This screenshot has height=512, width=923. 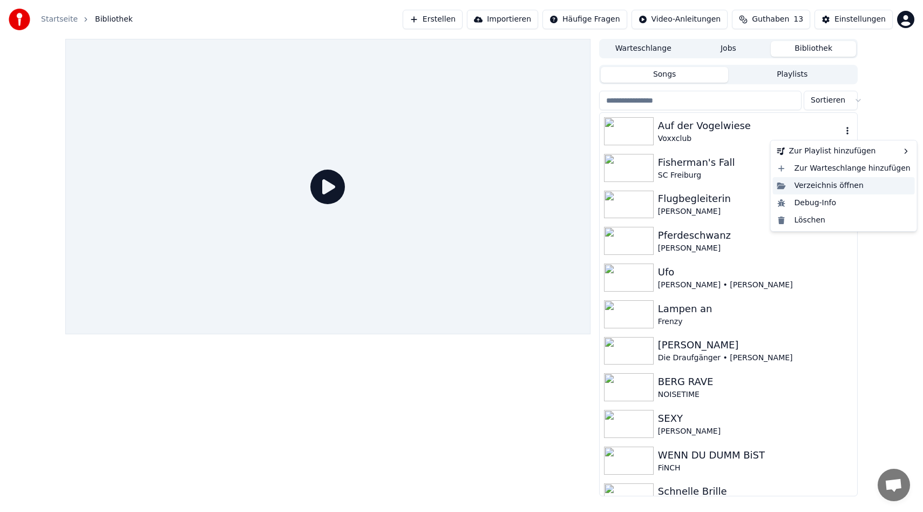 What do you see at coordinates (750, 139) in the screenshot?
I see `div: Voxxclub` at bounding box center [750, 139].